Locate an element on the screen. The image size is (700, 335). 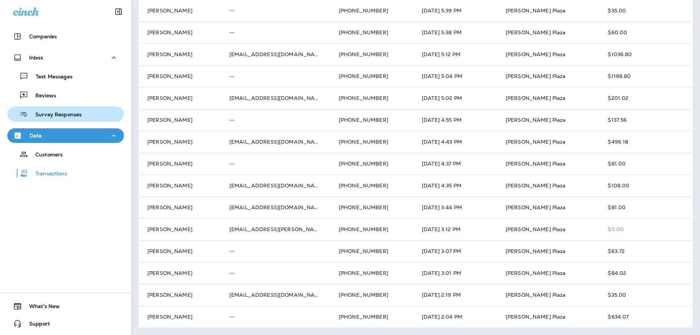
p: Customers is located at coordinates (45, 155).